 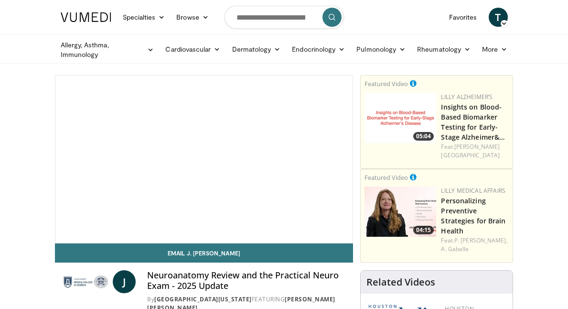 What do you see at coordinates (86, 281) in the screenshot?
I see `img: Medical College of Georgia - Augusta University` at bounding box center [86, 281].